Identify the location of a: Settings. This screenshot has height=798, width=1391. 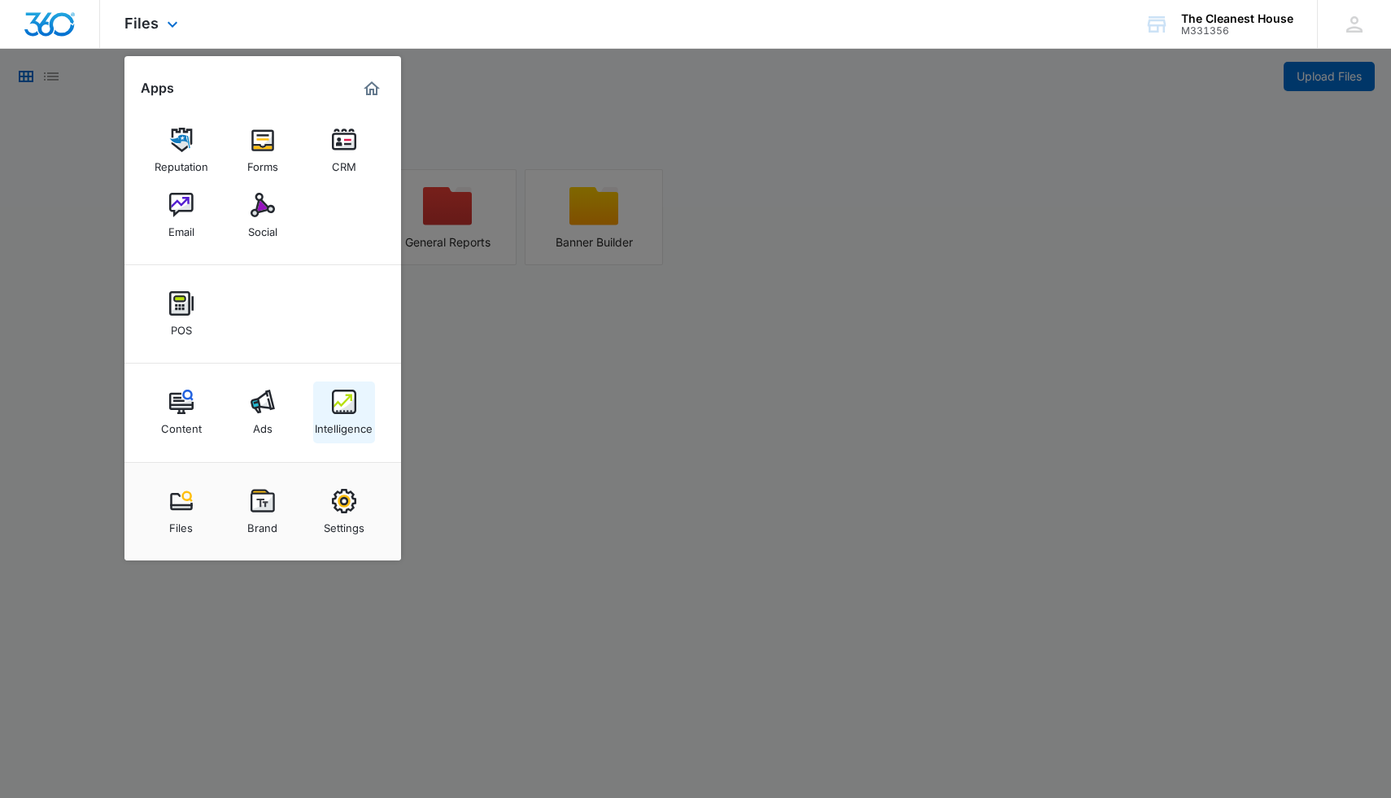
(344, 512).